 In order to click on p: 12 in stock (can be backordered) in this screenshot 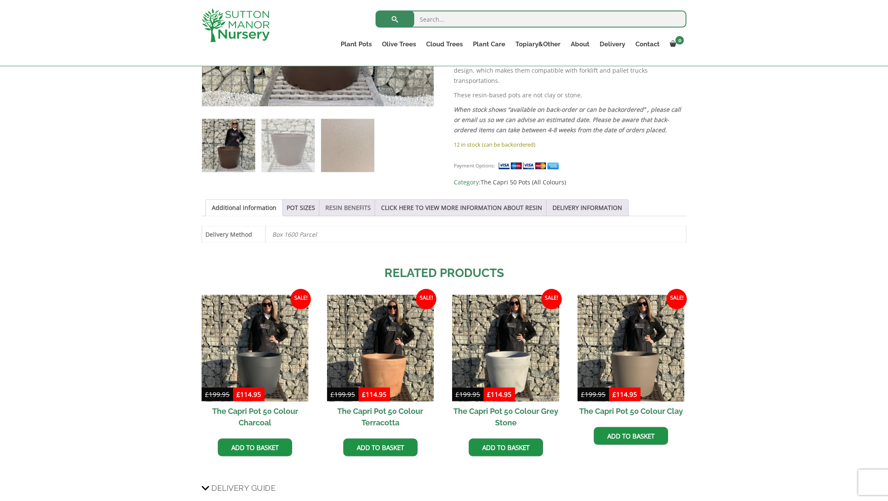, I will do `click(570, 145)`.